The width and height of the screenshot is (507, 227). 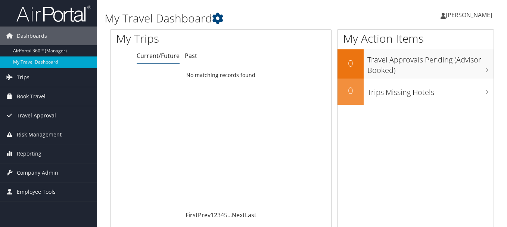 What do you see at coordinates (226, 215) in the screenshot?
I see `a: 5` at bounding box center [226, 215].